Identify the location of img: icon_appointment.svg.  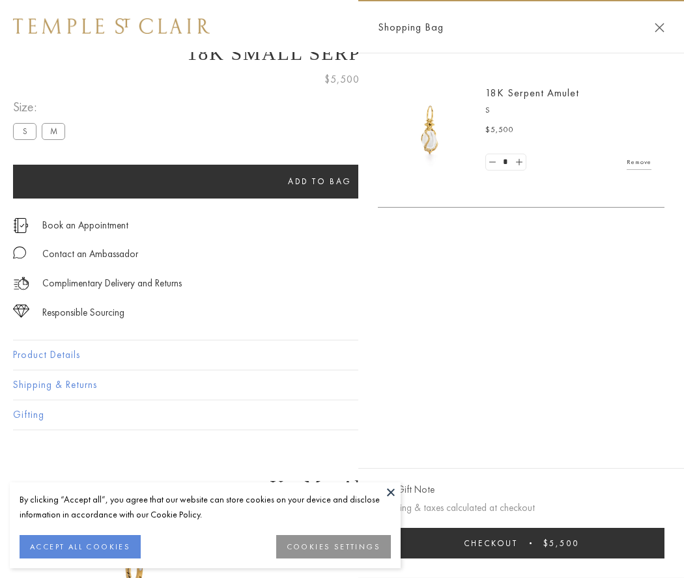
(21, 225).